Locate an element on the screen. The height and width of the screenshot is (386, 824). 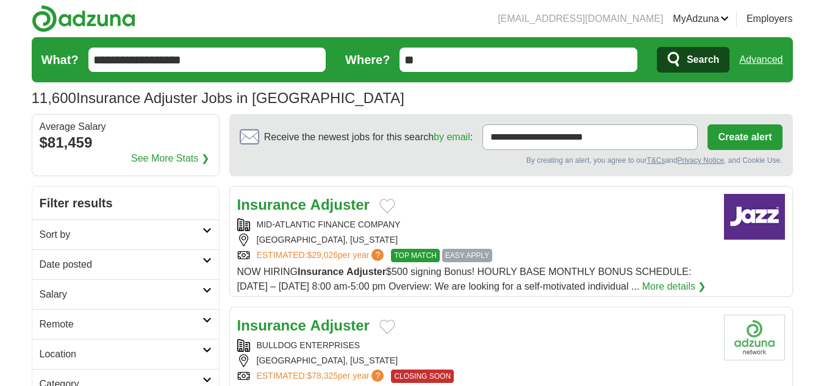
label: What? is located at coordinates (60, 60).